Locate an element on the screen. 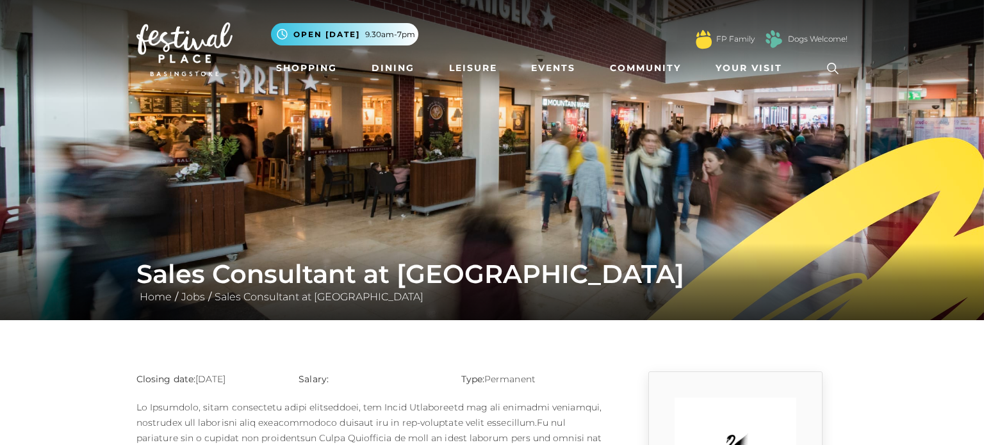  strong: Type: is located at coordinates (473, 379).